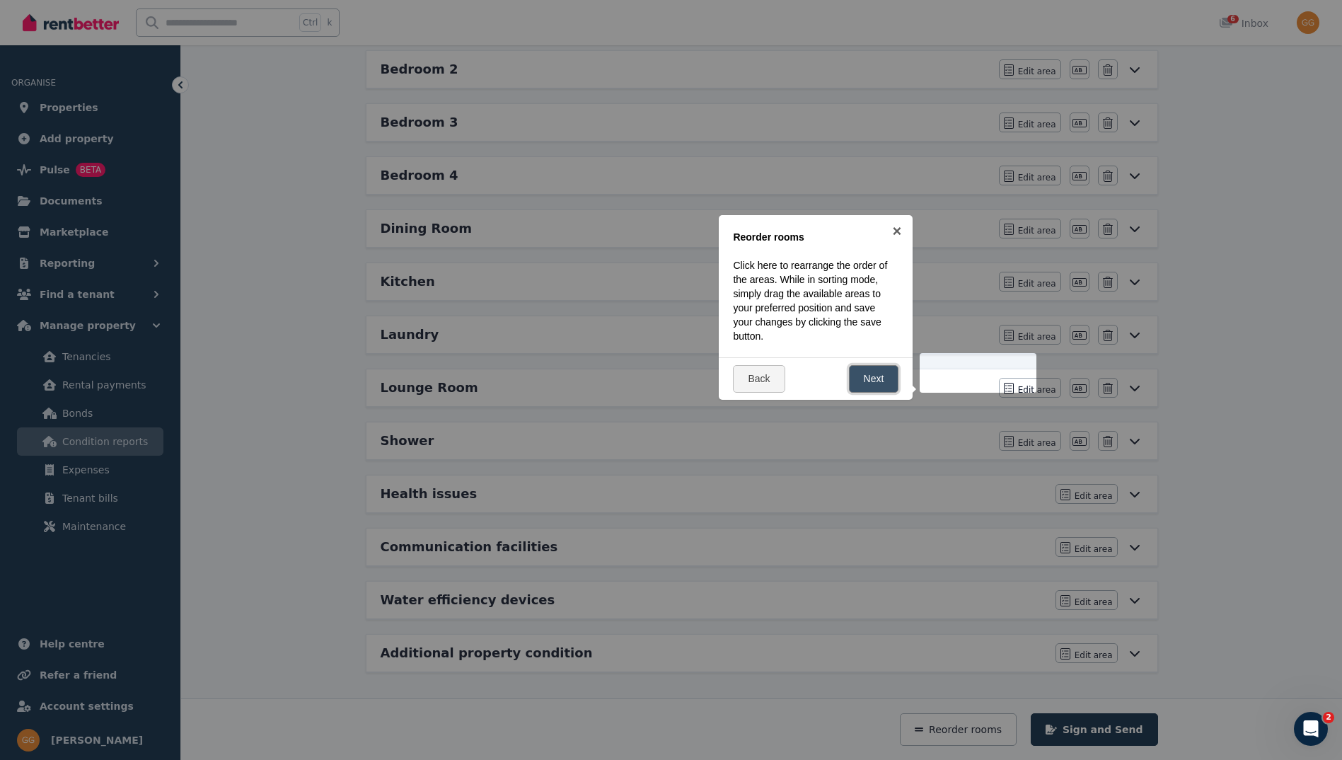 Image resolution: width=1342 pixels, height=760 pixels. I want to click on p: Click here to rearrange the order of the areas. While in sorting mode, simply drag the available ..., so click(811, 301).